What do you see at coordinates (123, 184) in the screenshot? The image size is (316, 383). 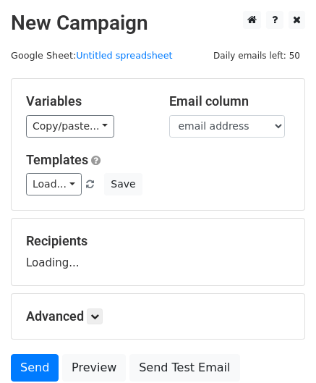 I see `button: Save` at bounding box center [123, 184].